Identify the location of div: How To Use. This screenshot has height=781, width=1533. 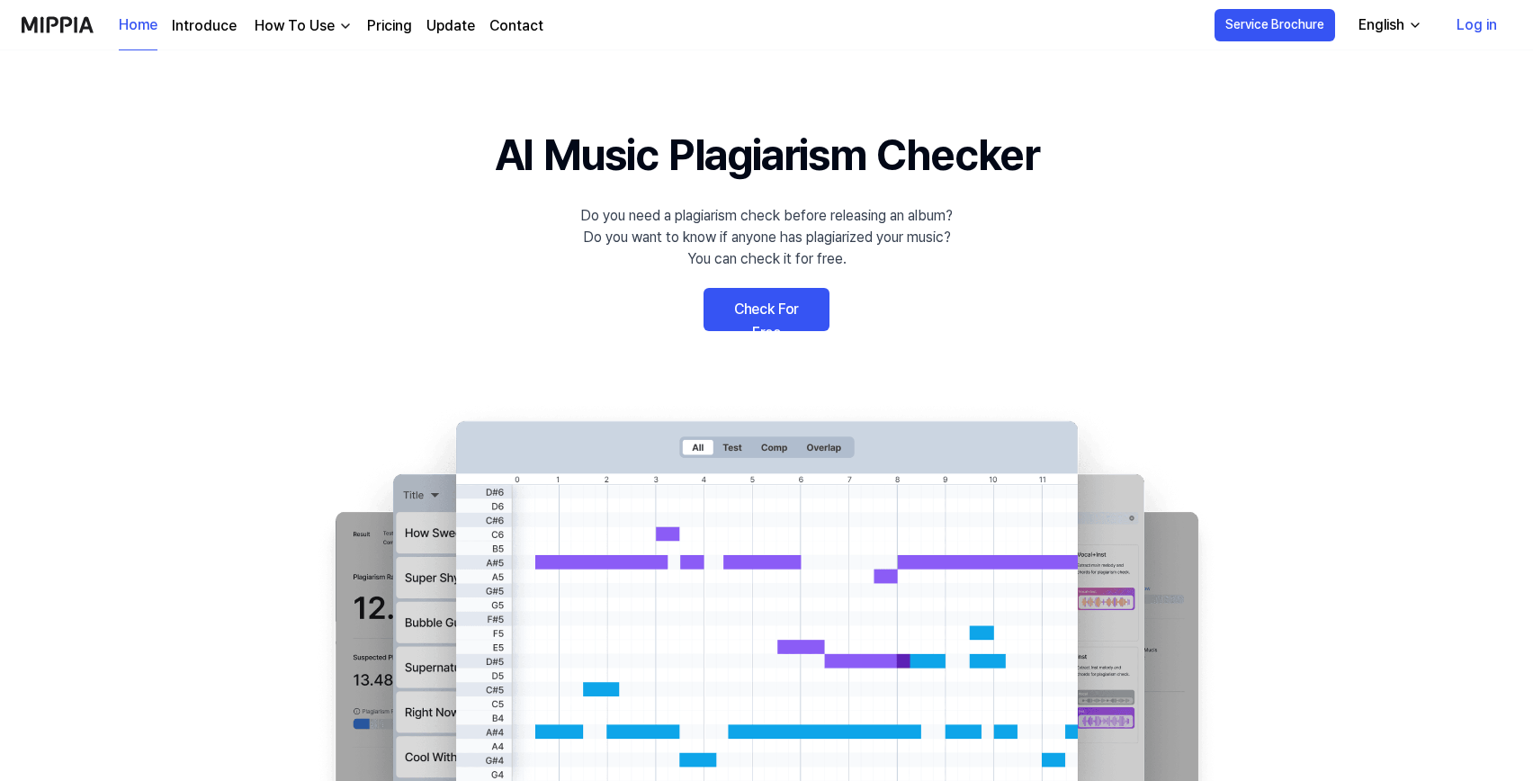
(294, 26).